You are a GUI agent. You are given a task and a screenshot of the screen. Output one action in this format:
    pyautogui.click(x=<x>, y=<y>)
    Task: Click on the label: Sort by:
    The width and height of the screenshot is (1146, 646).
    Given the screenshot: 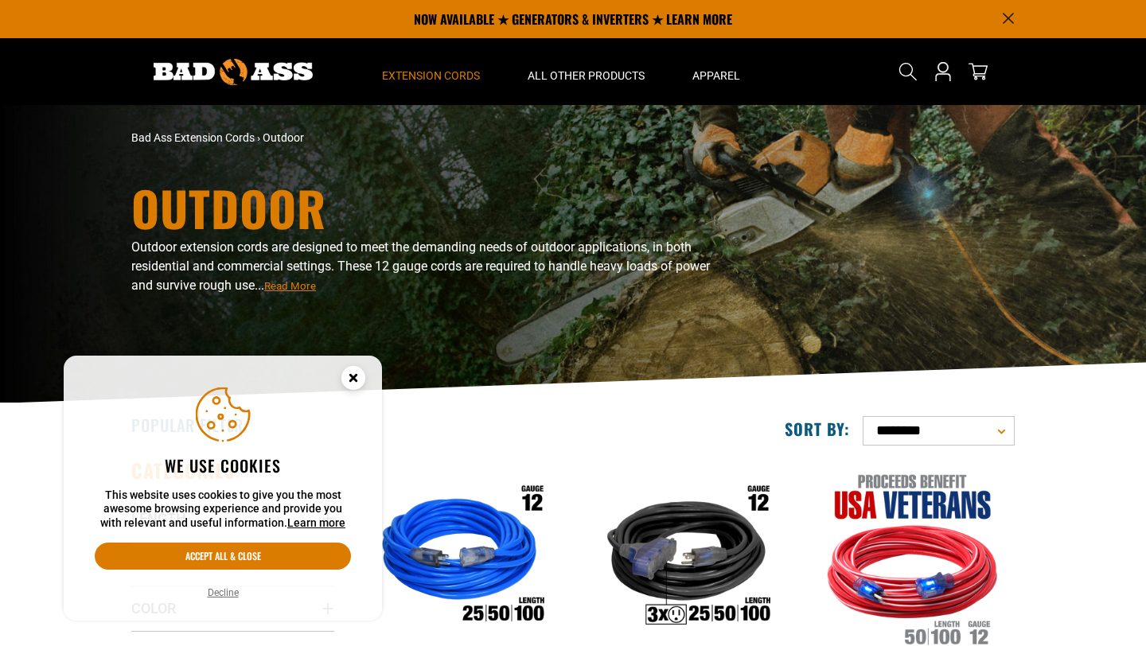 What is the action you would take?
    pyautogui.click(x=817, y=429)
    